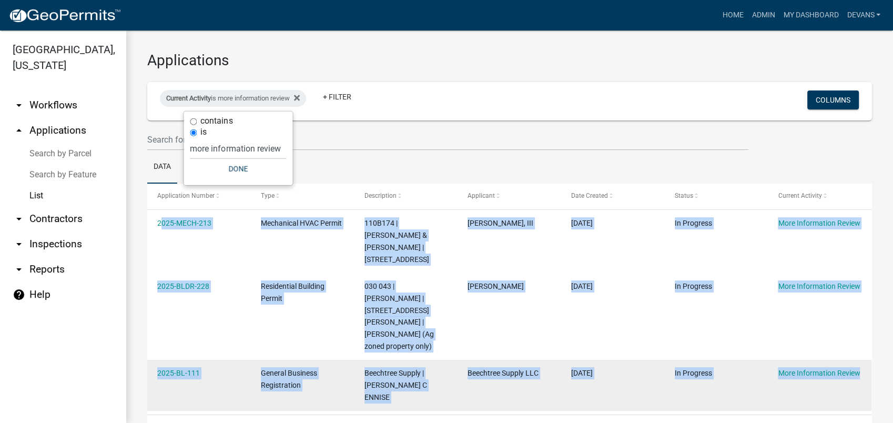  I want to click on span: 07/24/2025, so click(582, 286).